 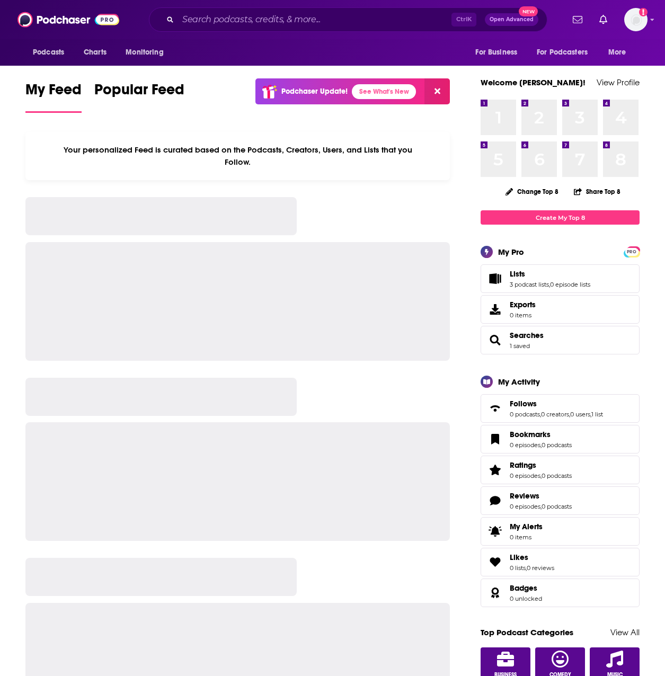 I want to click on a: 3 podcast lists, so click(x=529, y=285).